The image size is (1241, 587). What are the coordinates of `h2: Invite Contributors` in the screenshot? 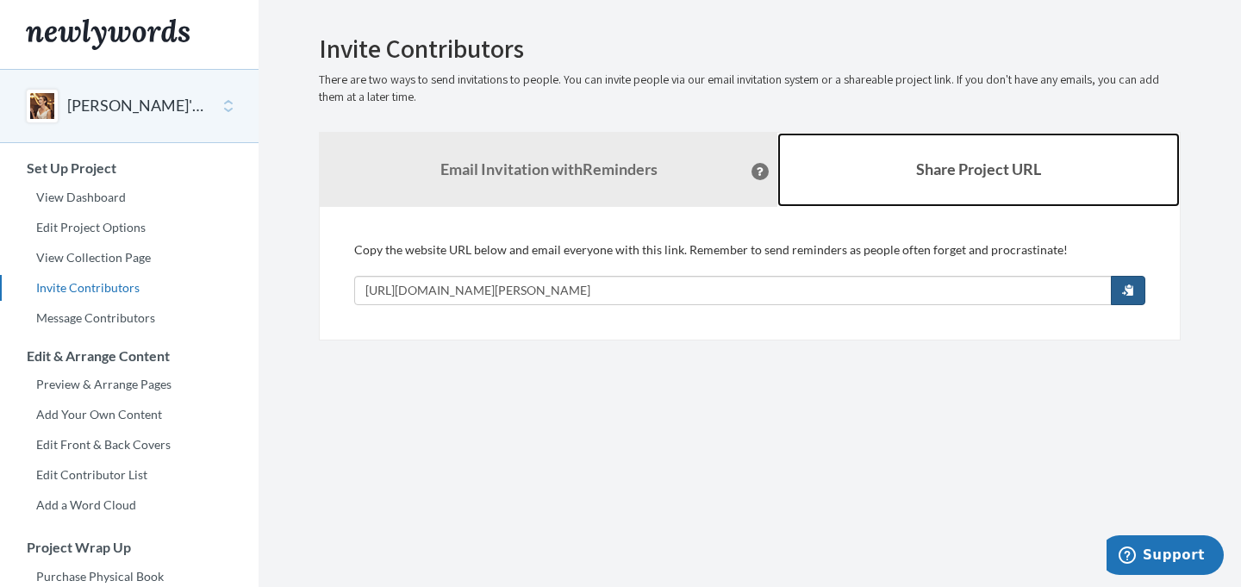 It's located at (750, 48).